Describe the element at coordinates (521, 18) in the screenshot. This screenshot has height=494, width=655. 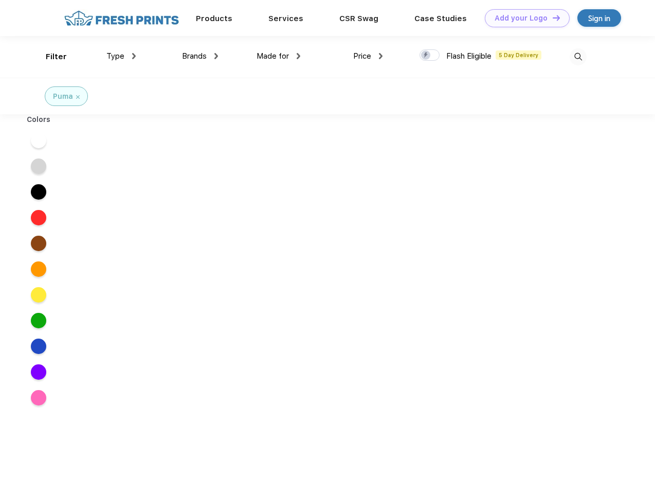
I see `div: Add your Logo` at that location.